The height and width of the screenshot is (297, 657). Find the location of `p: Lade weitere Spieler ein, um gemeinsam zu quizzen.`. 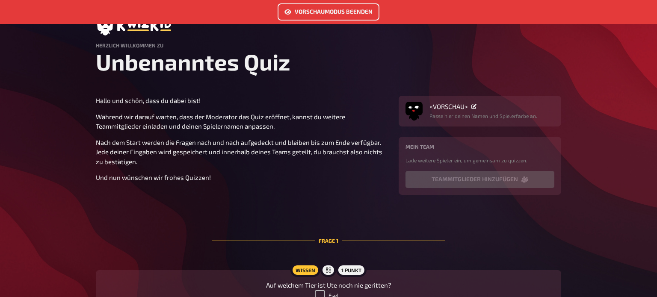

p: Lade weitere Spieler ein, um gemeinsam zu quizzen. is located at coordinates (480, 160).